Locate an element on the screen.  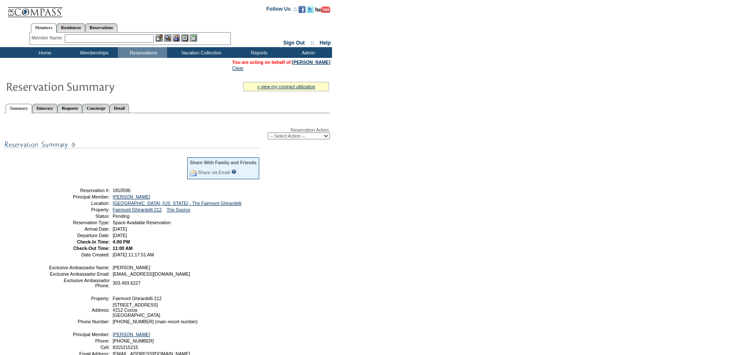
td: Status: is located at coordinates (79, 216).